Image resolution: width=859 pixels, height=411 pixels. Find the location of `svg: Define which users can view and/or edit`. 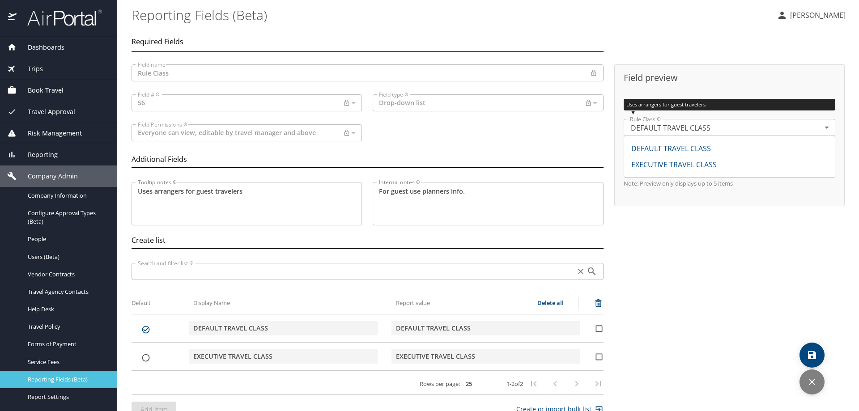

svg: Define which users can view and/or edit is located at coordinates (185, 124).